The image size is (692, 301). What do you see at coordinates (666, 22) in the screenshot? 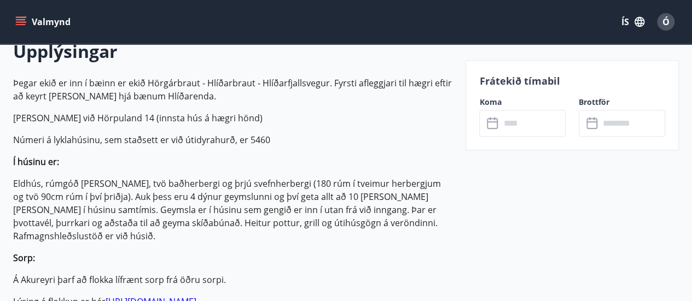
I see `button: Ó` at bounding box center [666, 22].